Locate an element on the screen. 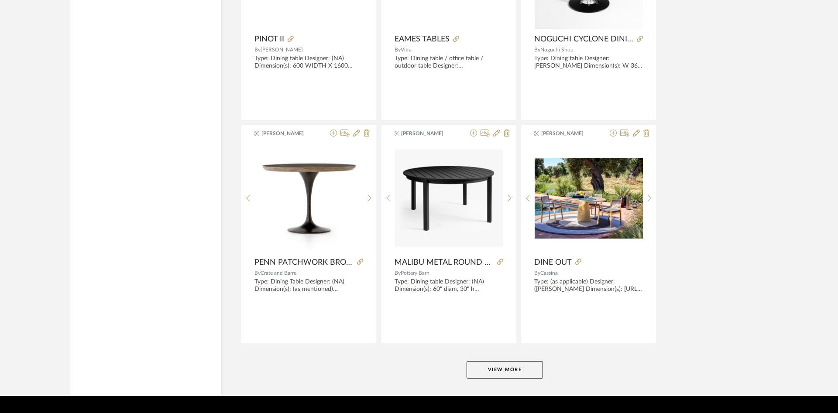 The image size is (838, 413). span: PINOT II is located at coordinates (269, 39).